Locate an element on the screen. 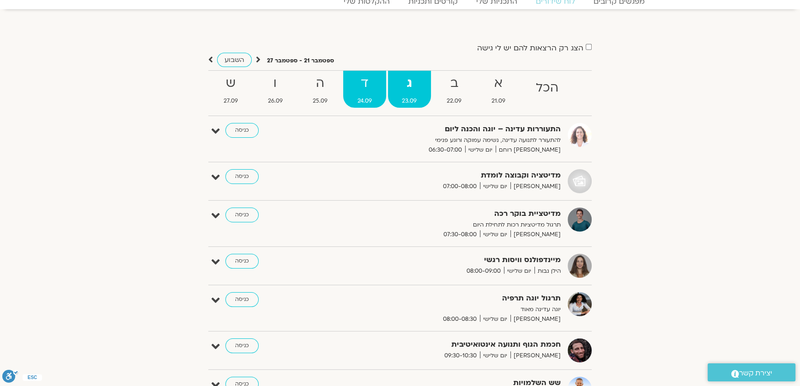  strong: ש is located at coordinates (230, 83).